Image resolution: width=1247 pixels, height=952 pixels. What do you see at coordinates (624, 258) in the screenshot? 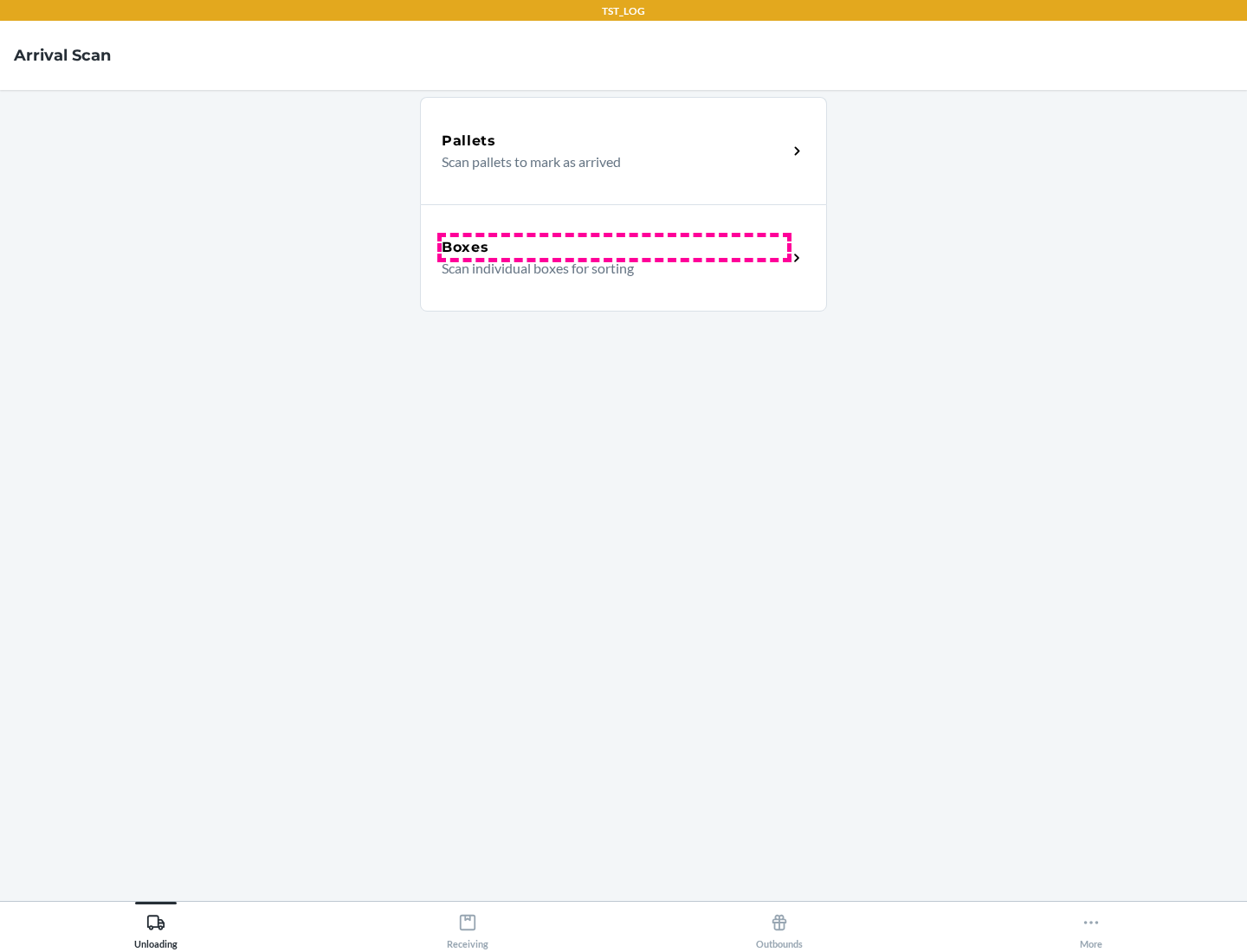
I see `a: BoxesScan individual boxes for sorting` at bounding box center [624, 258].